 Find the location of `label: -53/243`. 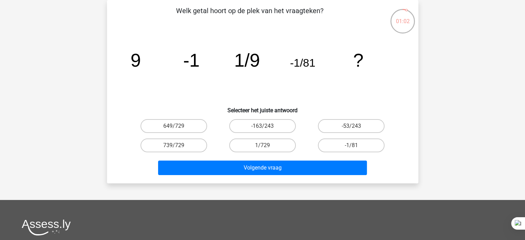

label: -53/243 is located at coordinates (351, 126).